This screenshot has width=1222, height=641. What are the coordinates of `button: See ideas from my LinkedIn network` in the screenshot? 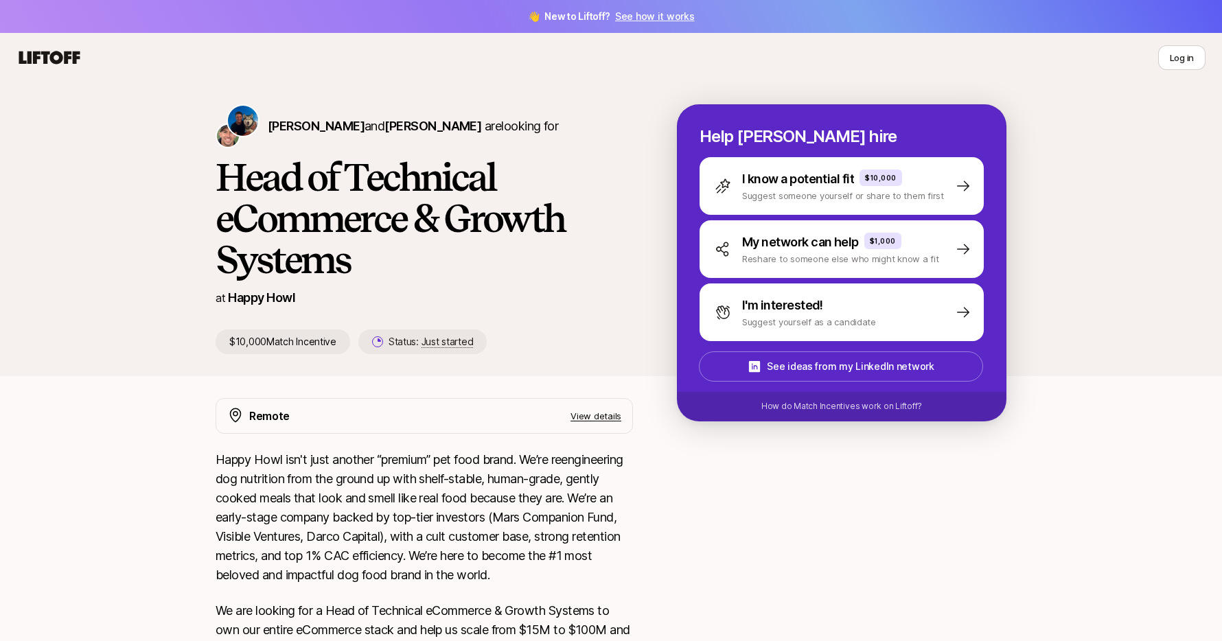 It's located at (841, 367).